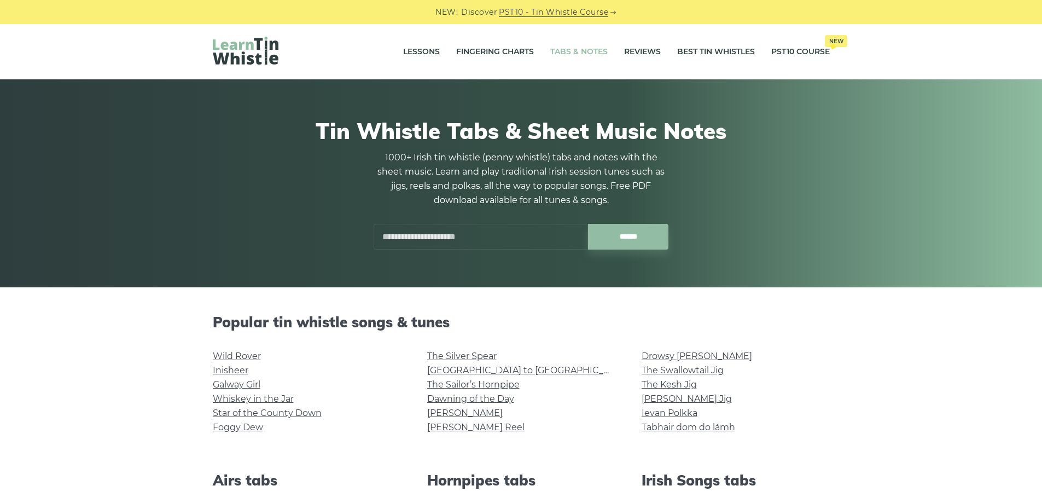 The height and width of the screenshot is (503, 1042). What do you see at coordinates (253, 398) in the screenshot?
I see `a: Whiskey in the Jar` at bounding box center [253, 398].